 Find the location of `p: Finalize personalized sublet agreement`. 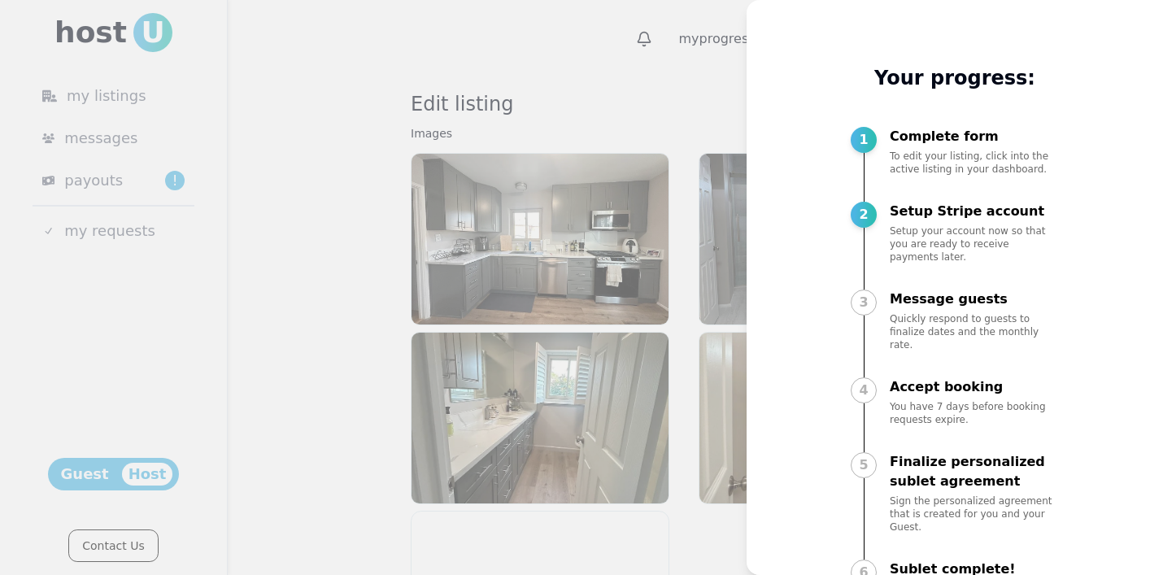

p: Finalize personalized sublet agreement is located at coordinates (974, 472).